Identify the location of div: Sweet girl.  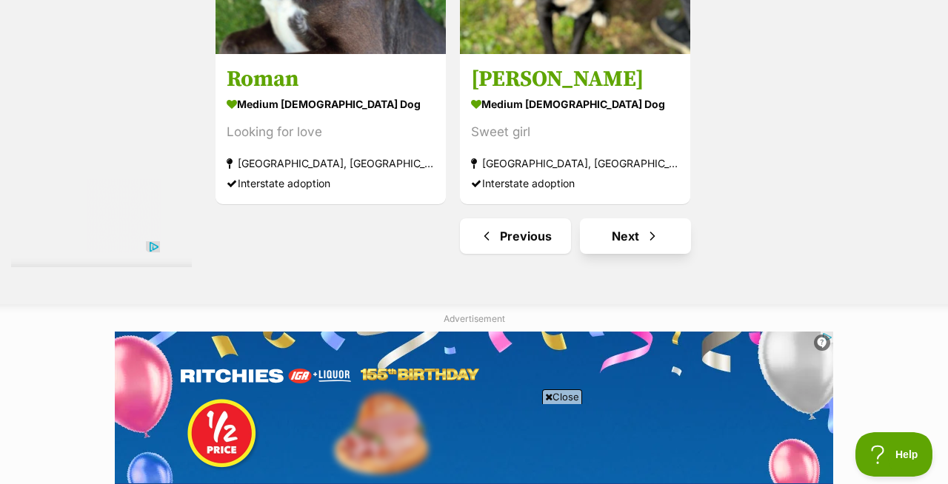
(575, 131).